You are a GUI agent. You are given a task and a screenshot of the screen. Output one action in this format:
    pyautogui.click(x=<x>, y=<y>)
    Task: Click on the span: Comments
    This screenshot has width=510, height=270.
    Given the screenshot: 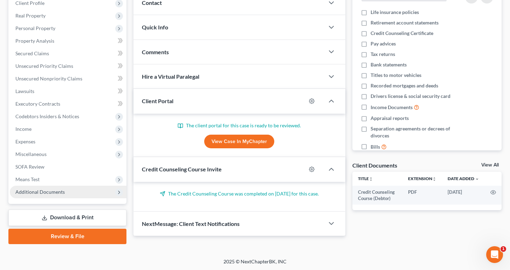 What is the action you would take?
    pyautogui.click(x=155, y=52)
    